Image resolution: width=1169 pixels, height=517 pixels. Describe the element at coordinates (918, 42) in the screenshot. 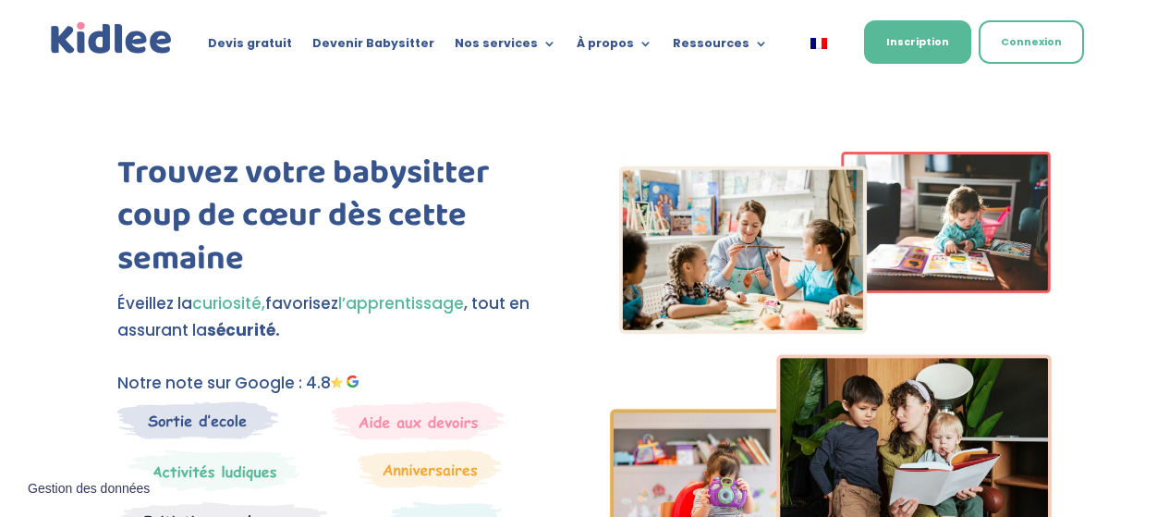

I see `a: Inscription` at that location.